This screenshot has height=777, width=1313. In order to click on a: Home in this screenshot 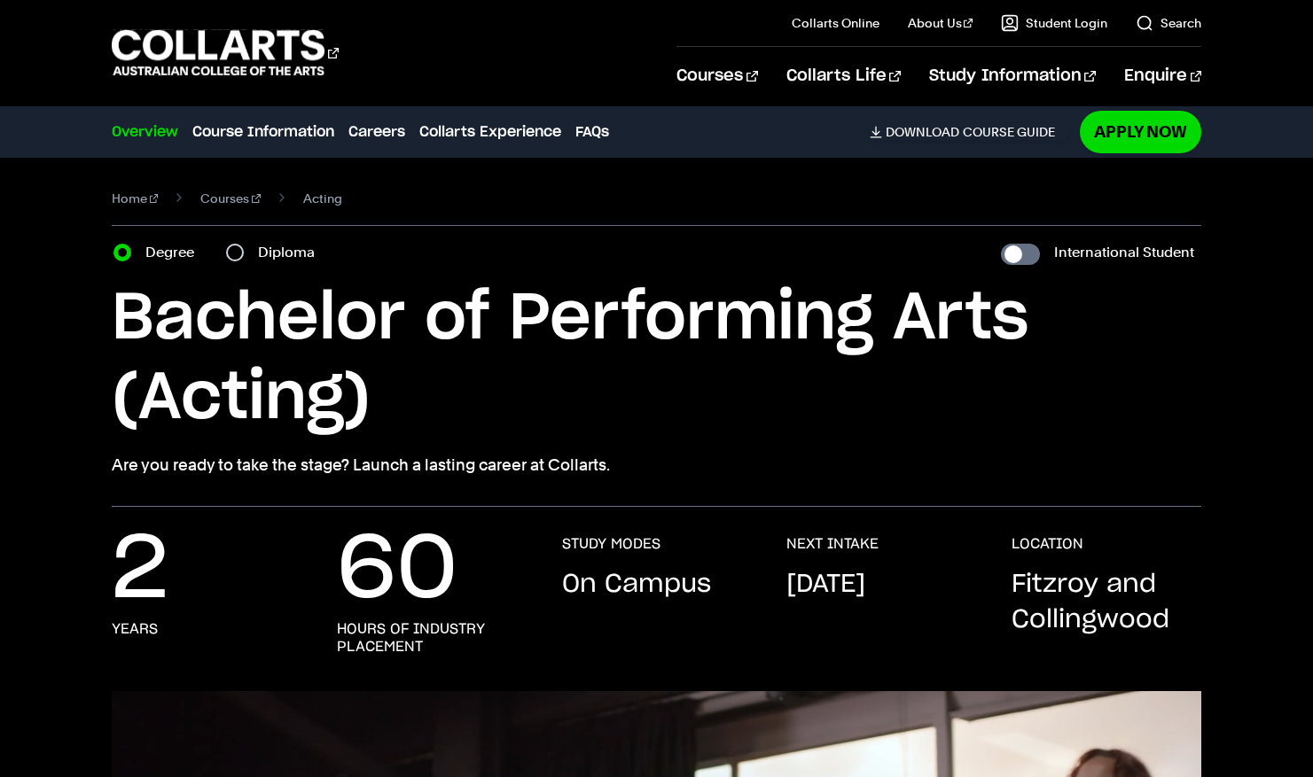, I will do `click(135, 199)`.